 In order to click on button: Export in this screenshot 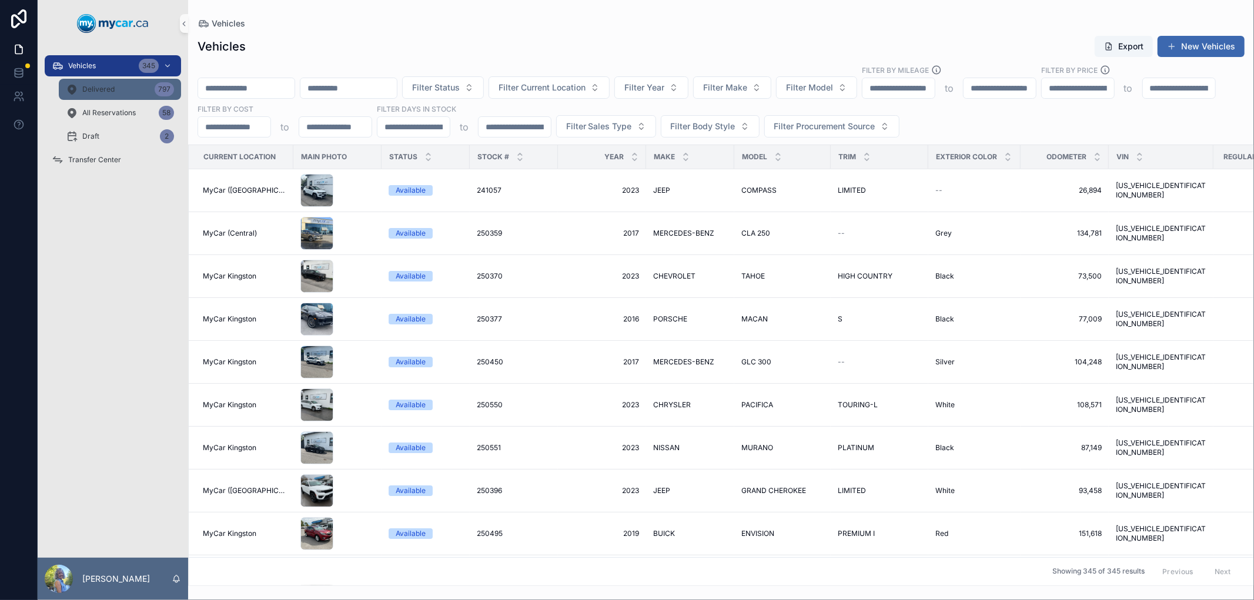, I will do `click(1124, 46)`.